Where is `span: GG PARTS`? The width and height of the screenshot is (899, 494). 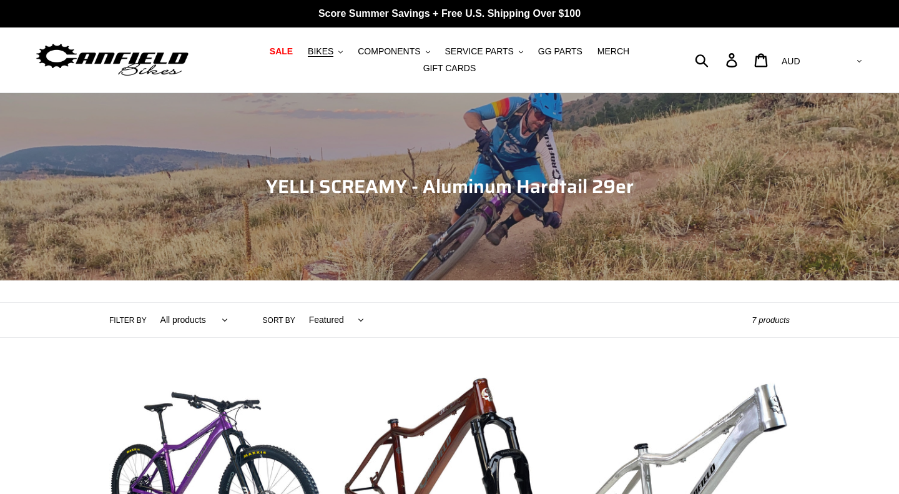
span: GG PARTS is located at coordinates (560, 51).